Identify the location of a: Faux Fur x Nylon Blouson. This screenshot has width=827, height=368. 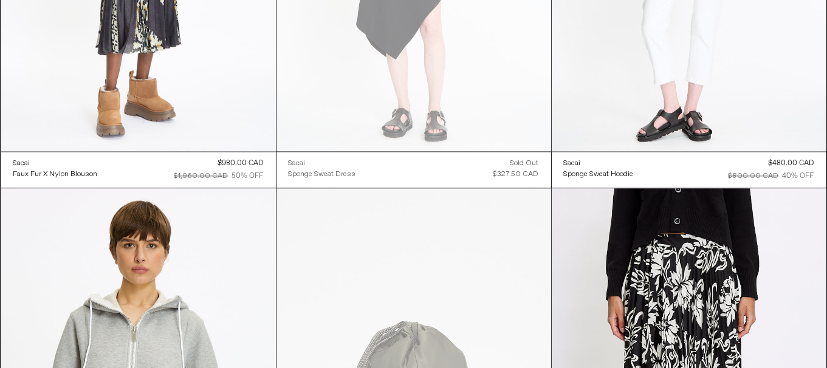
(55, 174).